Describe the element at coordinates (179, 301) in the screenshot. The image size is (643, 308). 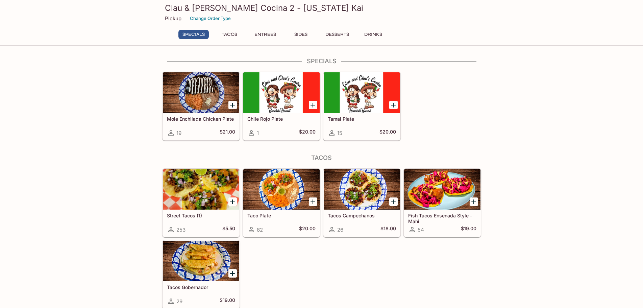
I see `span: 29` at that location.